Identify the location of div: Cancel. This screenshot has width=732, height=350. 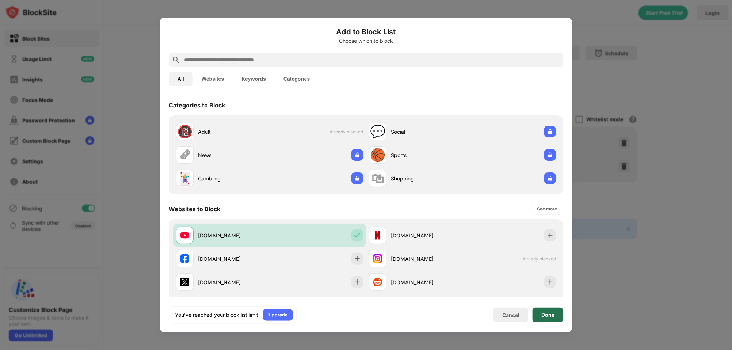
(511, 315).